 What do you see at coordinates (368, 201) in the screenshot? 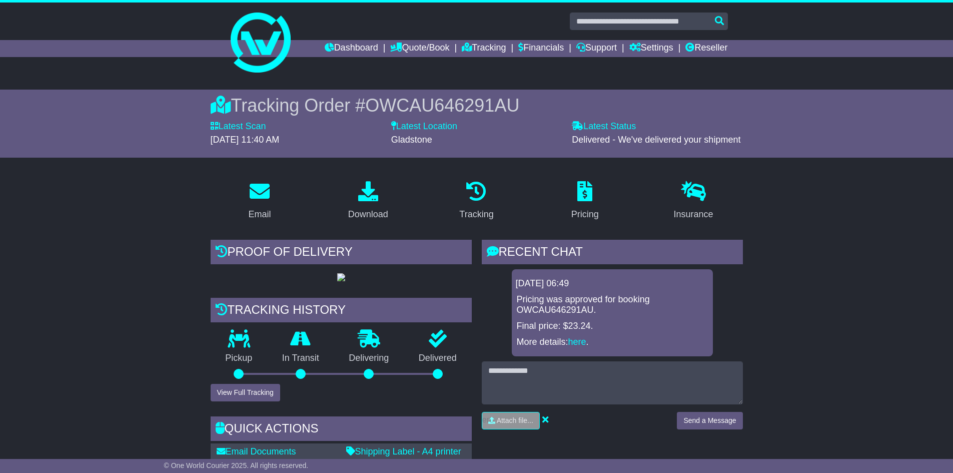
I see `a: Download` at bounding box center [368, 201].